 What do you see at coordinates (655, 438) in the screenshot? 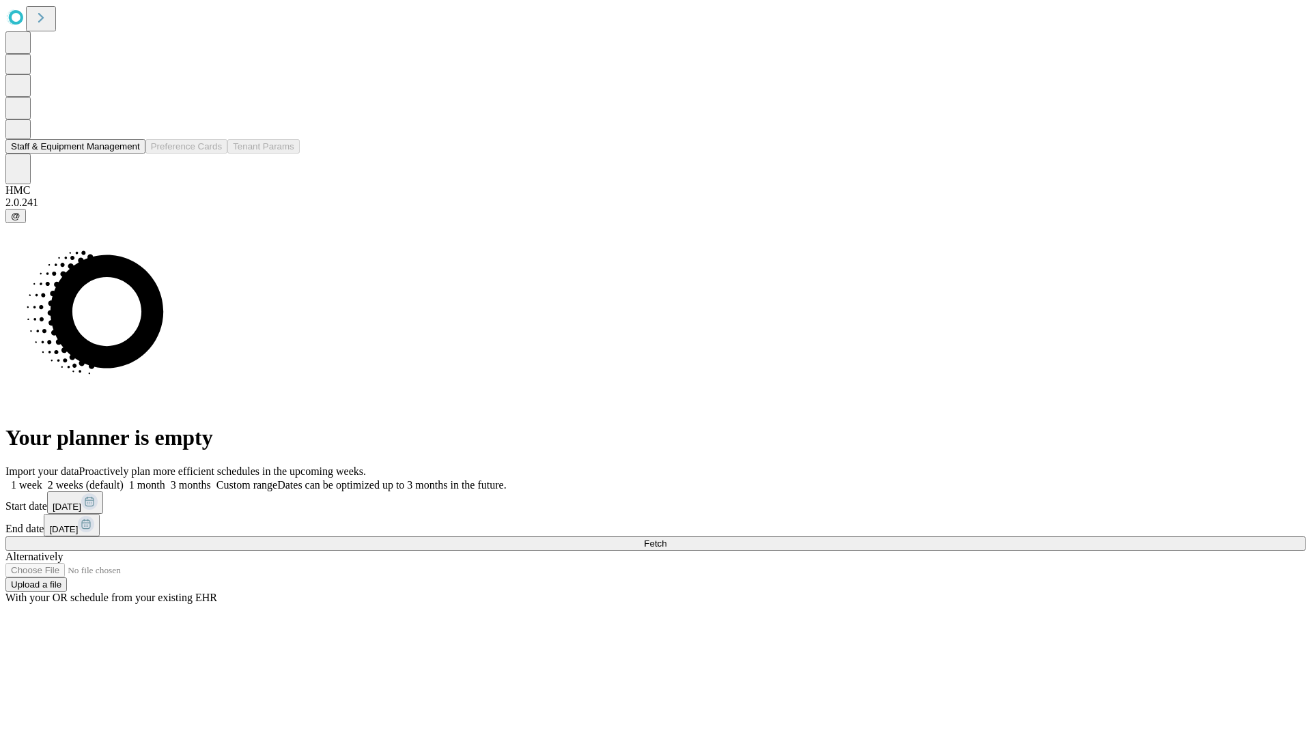
I see `h1: Your planner is empty` at bounding box center [655, 438].